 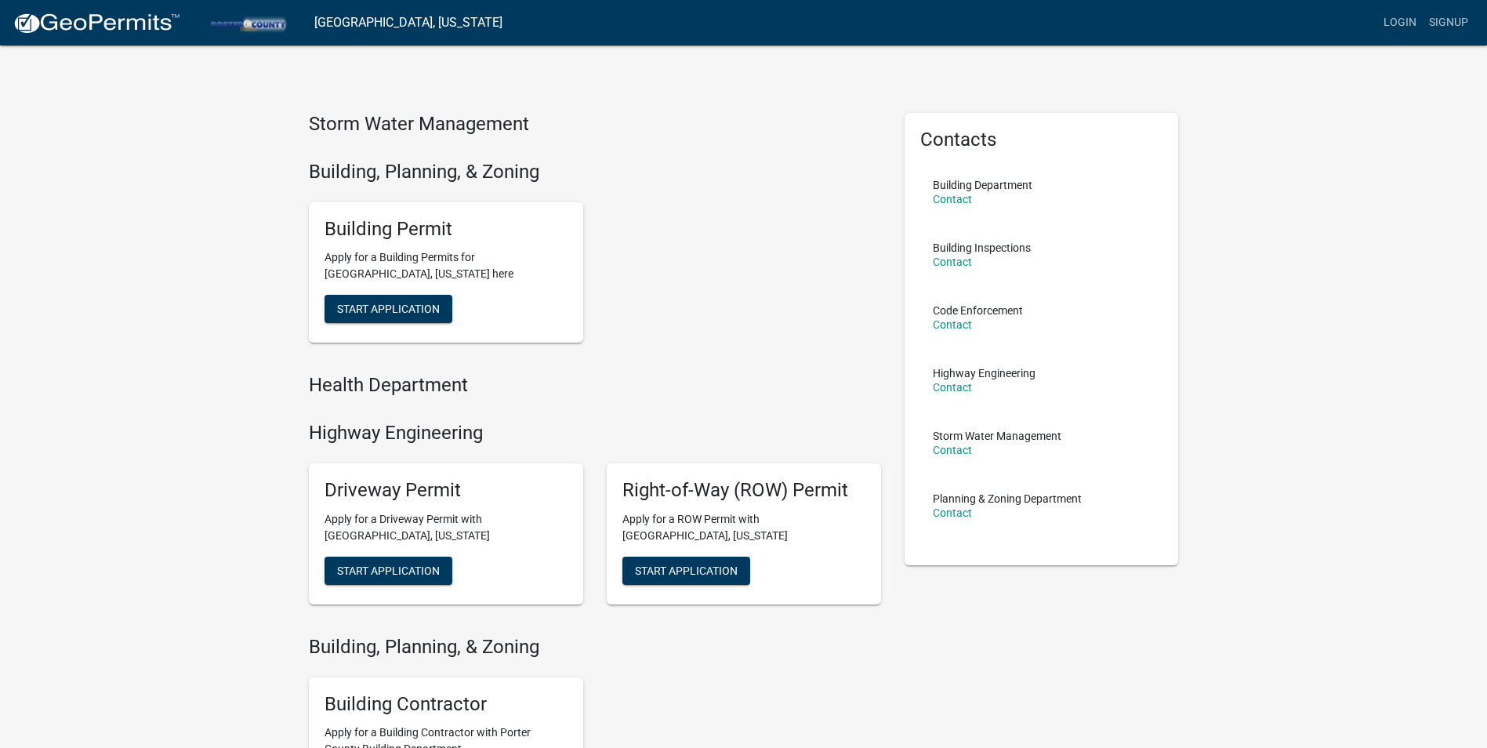 I want to click on h5: Right-of-Way (ROW) Permit, so click(x=744, y=490).